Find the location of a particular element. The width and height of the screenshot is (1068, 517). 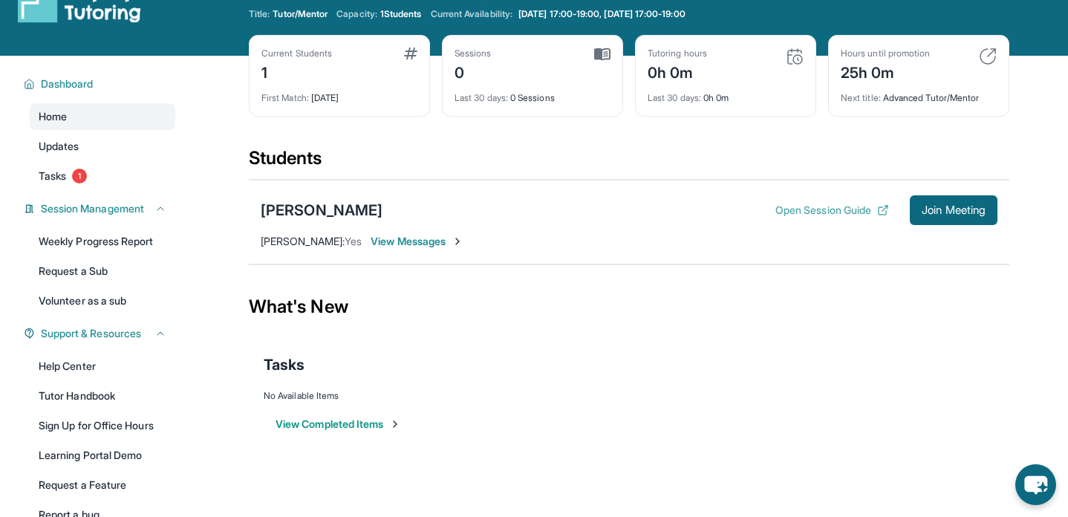

span: 1 is located at coordinates (79, 176).